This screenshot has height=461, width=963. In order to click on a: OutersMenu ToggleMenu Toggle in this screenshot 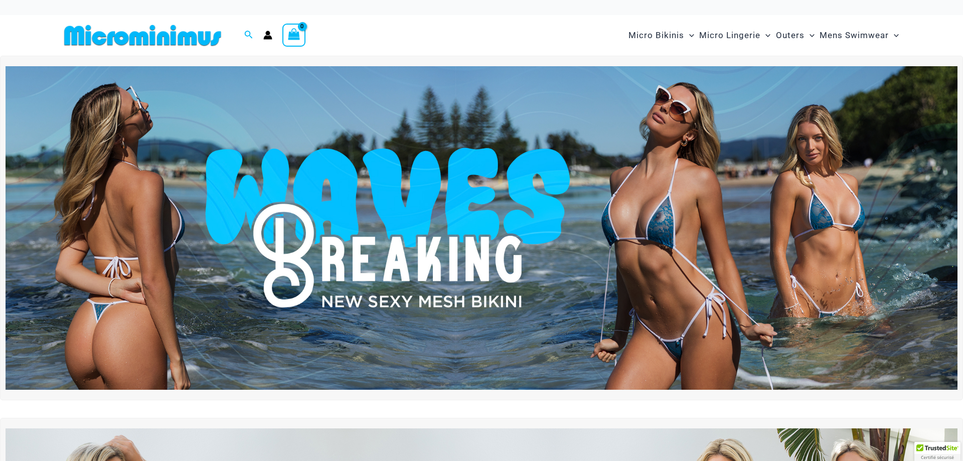, I will do `click(795, 35)`.